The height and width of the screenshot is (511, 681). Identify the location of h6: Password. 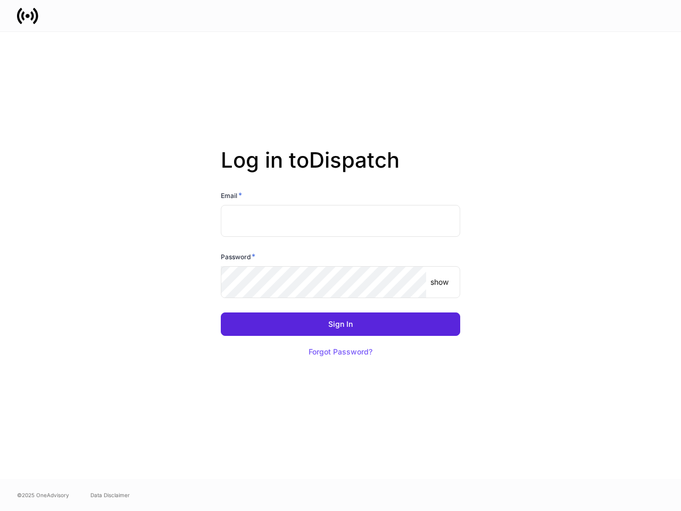
(238, 256).